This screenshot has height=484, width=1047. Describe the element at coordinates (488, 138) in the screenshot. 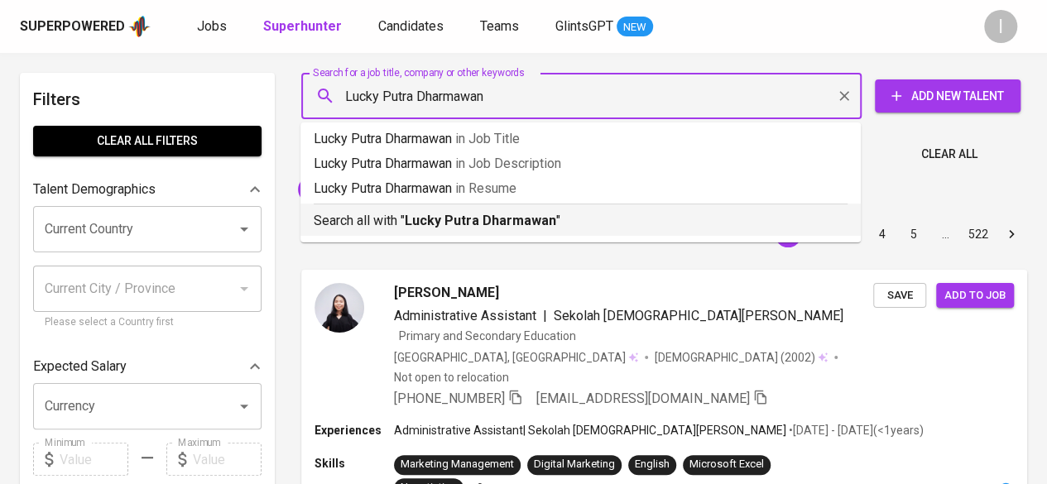

I see `span: in Job Title` at that location.